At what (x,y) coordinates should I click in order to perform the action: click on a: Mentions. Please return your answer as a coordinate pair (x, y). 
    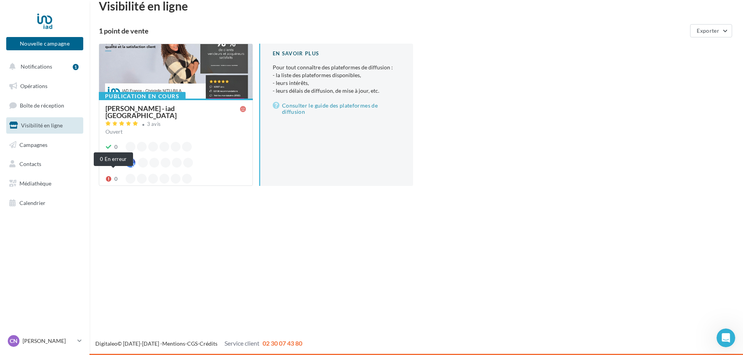
    Looking at the image, I should click on (174, 343).